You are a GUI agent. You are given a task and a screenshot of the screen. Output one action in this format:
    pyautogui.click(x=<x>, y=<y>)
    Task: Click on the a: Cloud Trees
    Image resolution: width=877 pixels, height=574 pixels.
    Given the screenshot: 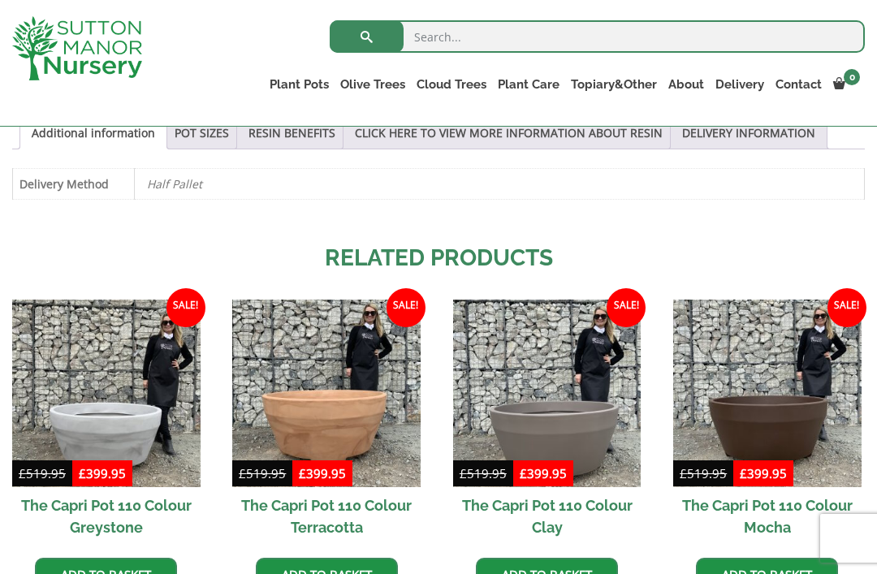 What is the action you would take?
    pyautogui.click(x=451, y=84)
    